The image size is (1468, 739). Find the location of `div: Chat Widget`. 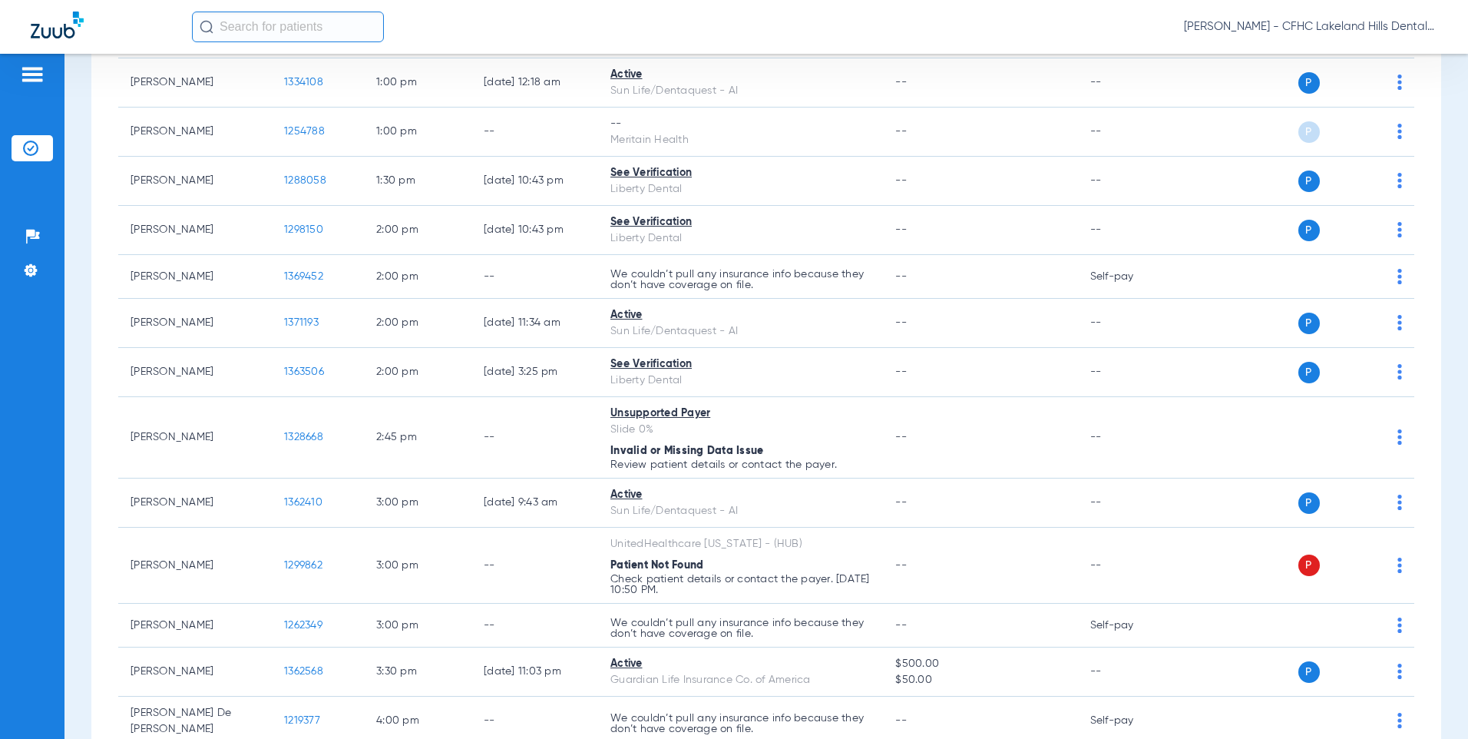

div: Chat Widget is located at coordinates (1430, 702).